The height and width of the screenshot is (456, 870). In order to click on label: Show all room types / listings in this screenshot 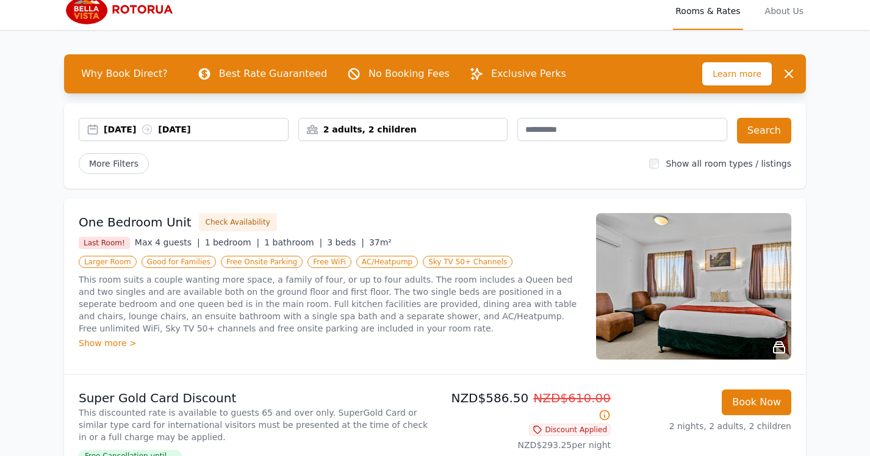, I will do `click(729, 164)`.